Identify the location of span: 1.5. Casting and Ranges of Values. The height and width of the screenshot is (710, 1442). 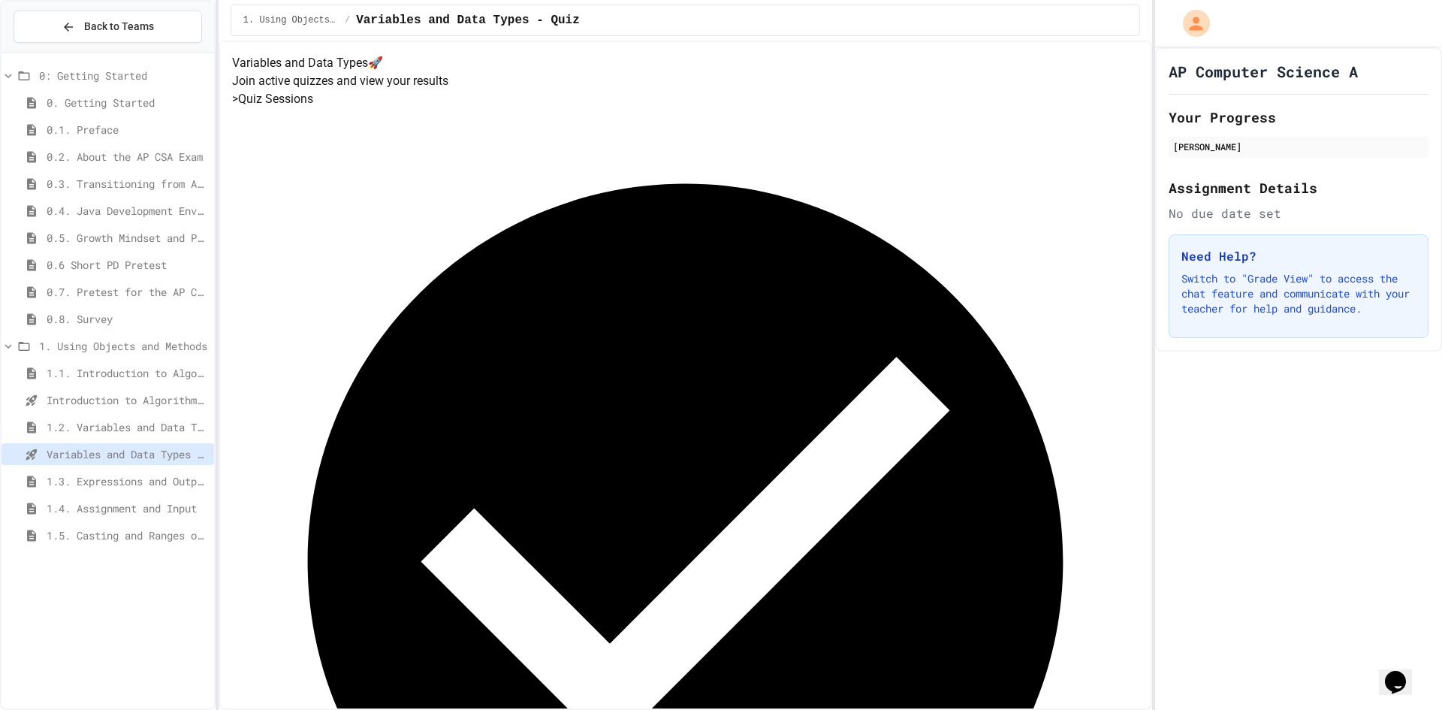
(127, 535).